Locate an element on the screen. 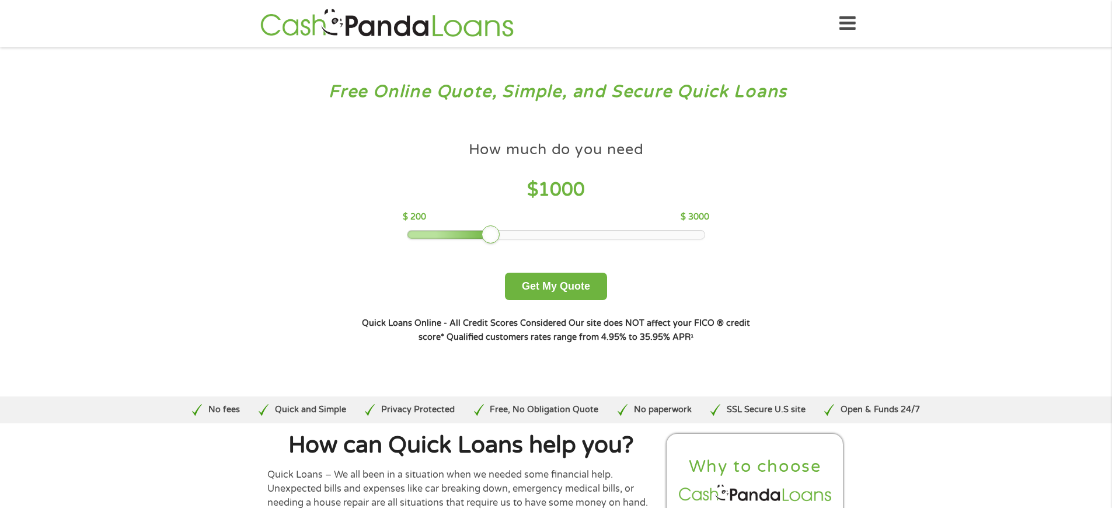 Image resolution: width=1112 pixels, height=508 pixels. p: No fees is located at coordinates (224, 410).